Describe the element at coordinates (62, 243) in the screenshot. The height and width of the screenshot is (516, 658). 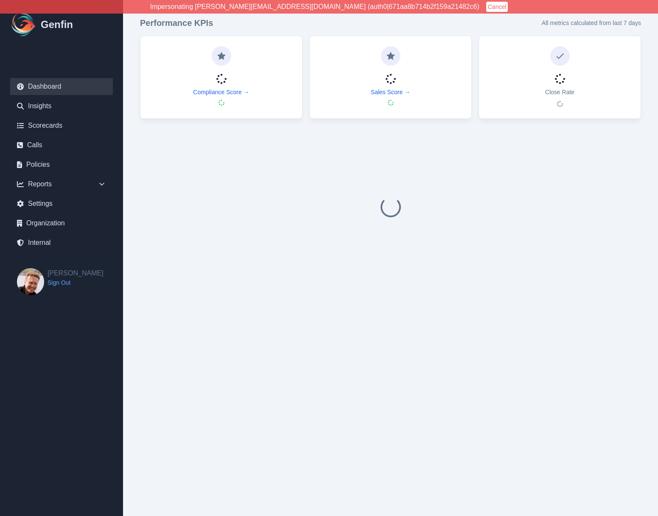
I see `a: Internal` at that location.